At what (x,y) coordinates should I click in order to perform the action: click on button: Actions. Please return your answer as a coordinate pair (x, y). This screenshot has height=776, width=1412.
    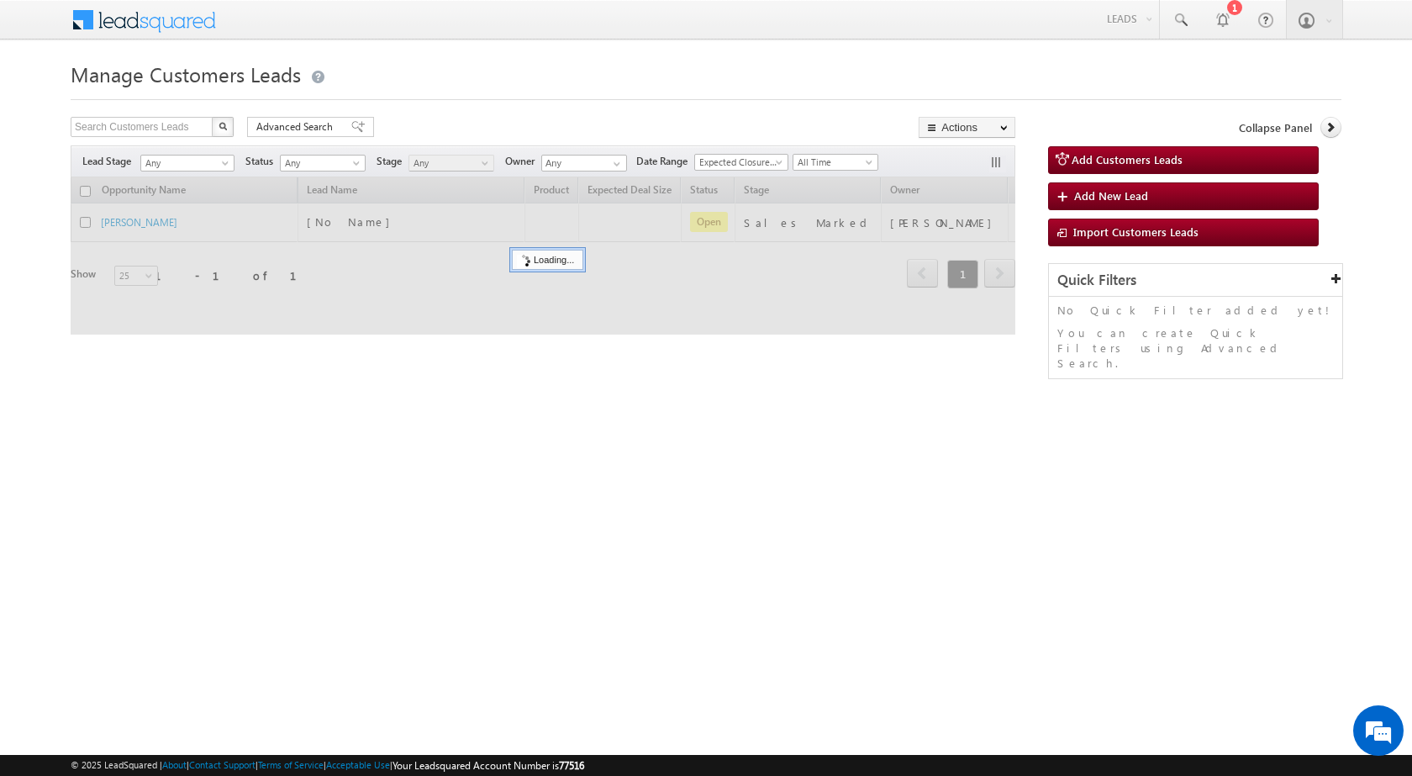
    Looking at the image, I should click on (967, 127).